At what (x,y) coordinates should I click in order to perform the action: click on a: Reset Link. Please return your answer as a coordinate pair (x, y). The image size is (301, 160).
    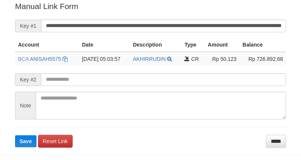
    Looking at the image, I should click on (55, 141).